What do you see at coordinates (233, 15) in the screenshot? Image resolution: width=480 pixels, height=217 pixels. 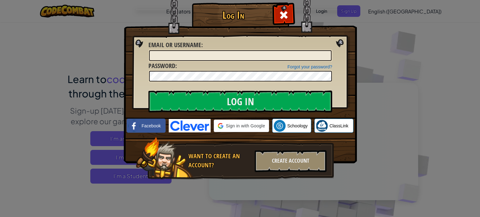 I see `h1: Log In` at bounding box center [233, 15].